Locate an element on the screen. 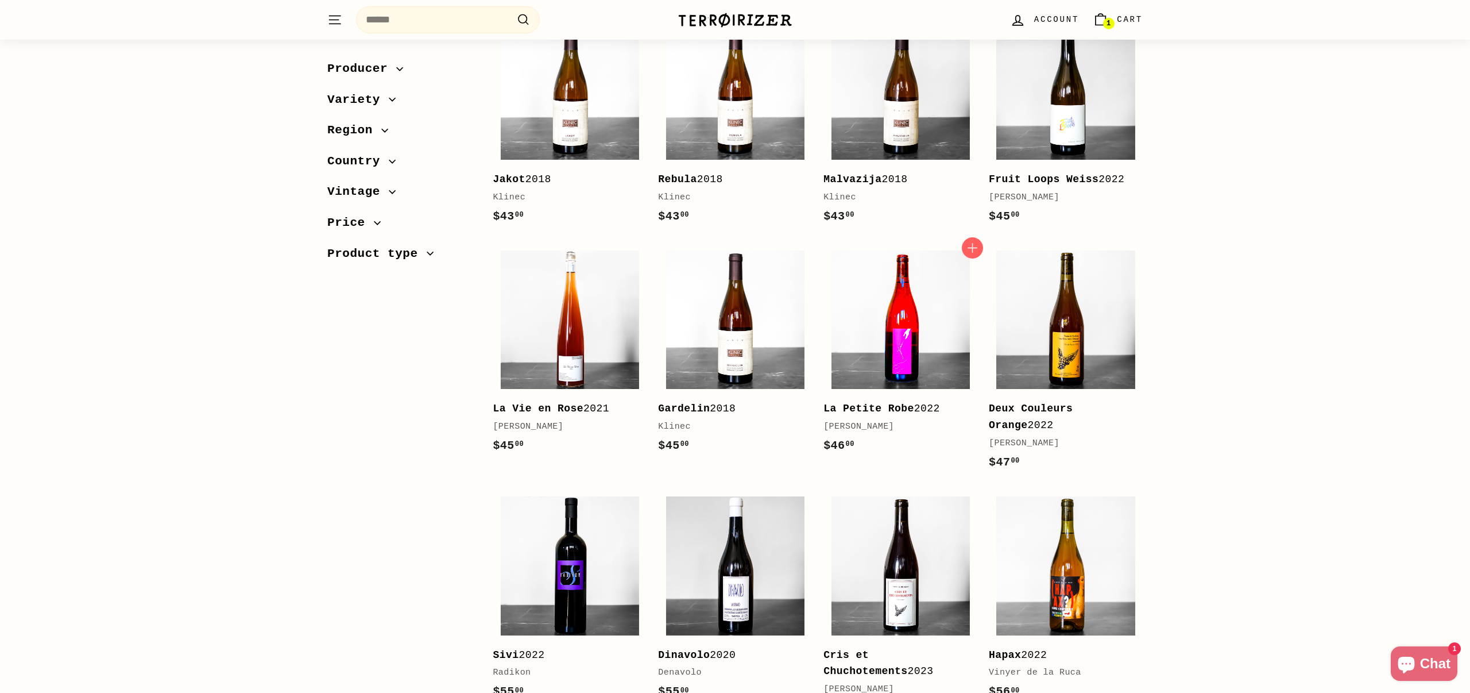 Image resolution: width=1470 pixels, height=693 pixels. div: Vinyer de la Ruca is located at coordinates (1060, 673).